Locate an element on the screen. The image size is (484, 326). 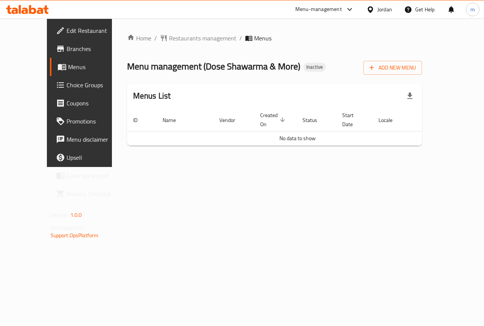
span: Edit Restaurant is located at coordinates (94, 31).